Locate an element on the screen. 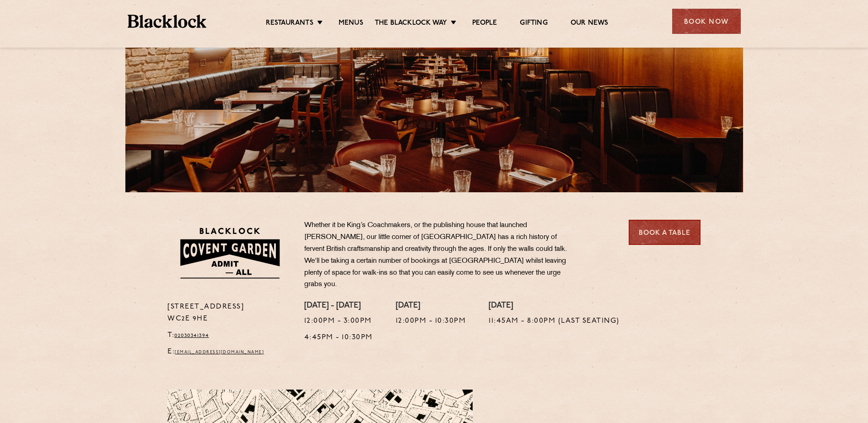 Image resolution: width=868 pixels, height=423 pixels. p: 12:00pm - 3:00pm is located at coordinates (339, 321).